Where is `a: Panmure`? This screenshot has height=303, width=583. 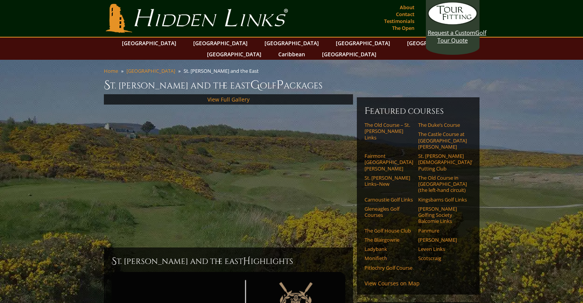 a: Panmure is located at coordinates (442, 231).